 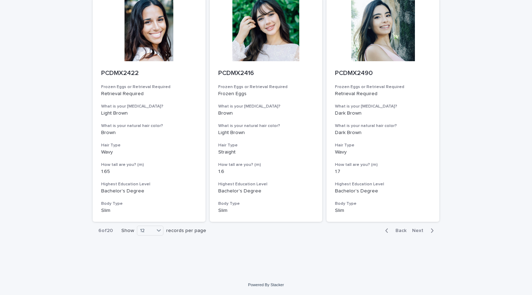 What do you see at coordinates (128, 231) in the screenshot?
I see `p: Show` at bounding box center [128, 231].